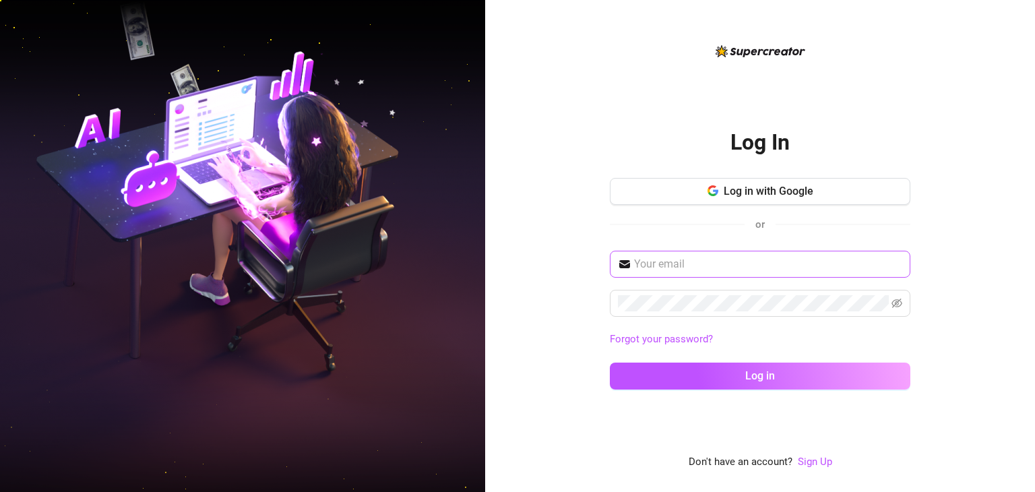 The width and height of the screenshot is (1035, 492). What do you see at coordinates (760, 224) in the screenshot?
I see `span: or` at bounding box center [760, 224].